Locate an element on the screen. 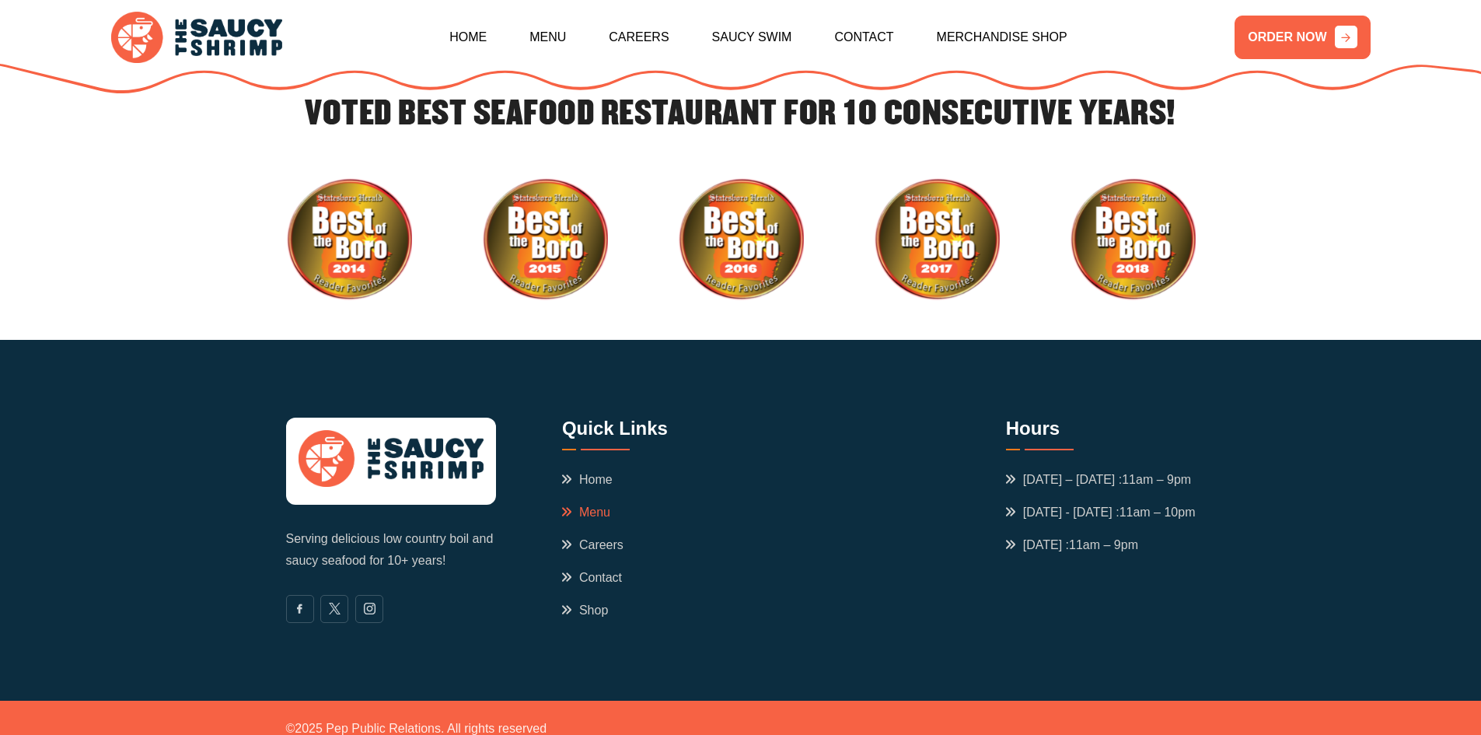 Image resolution: width=1481 pixels, height=735 pixels. a: Saucy Swim is located at coordinates (752, 37).